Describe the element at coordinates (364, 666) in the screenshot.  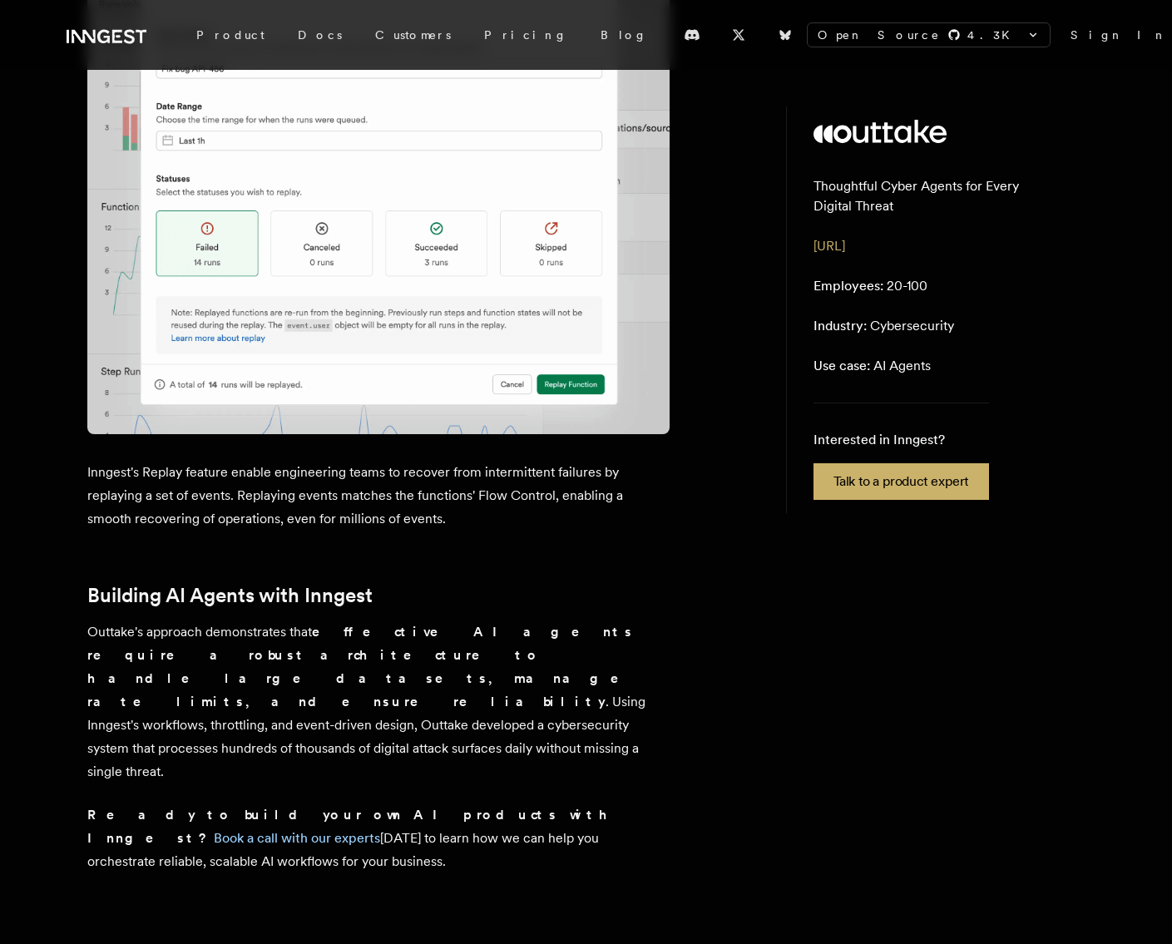
I see `strong: effective AI agents require a robust architecture to handle large datasets, manage rate limits, a...` at that location.